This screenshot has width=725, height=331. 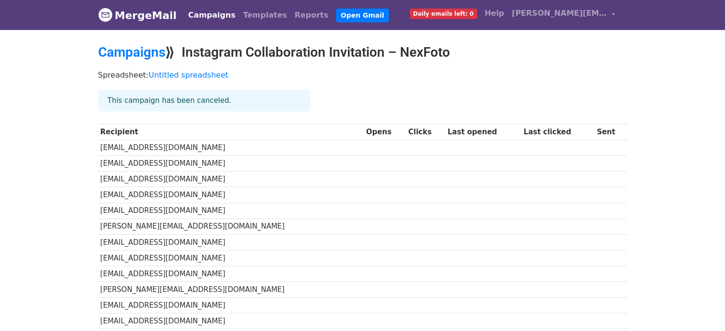 What do you see at coordinates (137, 15) in the screenshot?
I see `a: MergeMail` at bounding box center [137, 15].